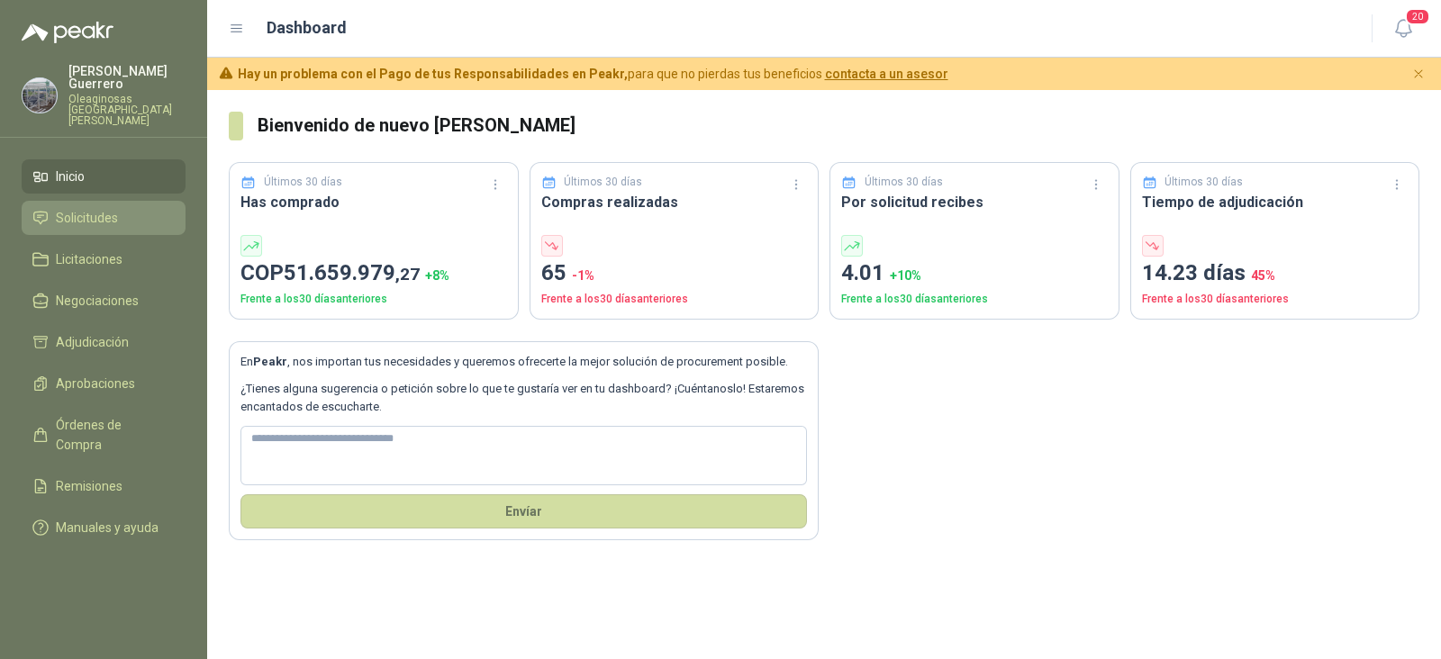 The image size is (1441, 659). I want to click on span: Órdenes de Compra, so click(112, 435).